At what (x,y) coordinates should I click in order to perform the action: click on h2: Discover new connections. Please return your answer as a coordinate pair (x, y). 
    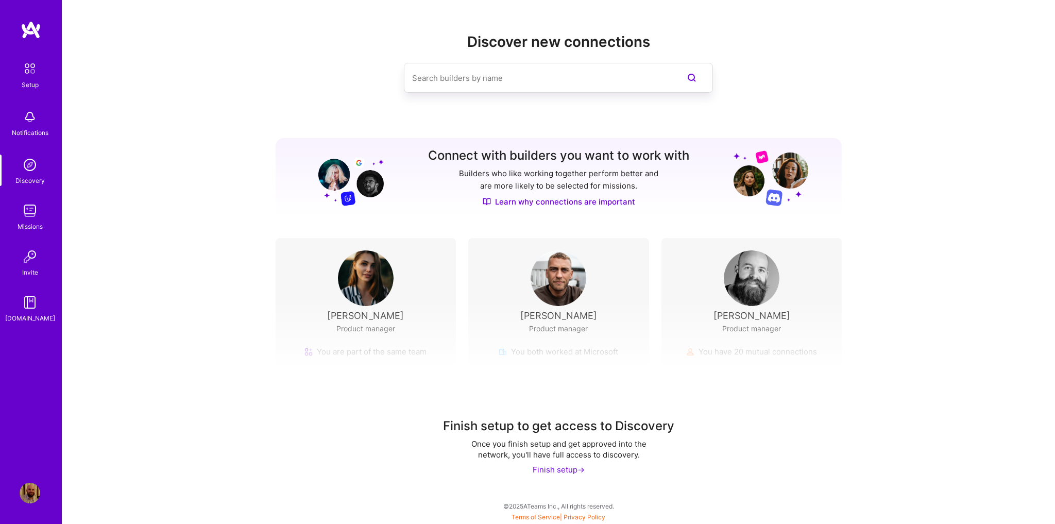
    Looking at the image, I should click on (559, 42).